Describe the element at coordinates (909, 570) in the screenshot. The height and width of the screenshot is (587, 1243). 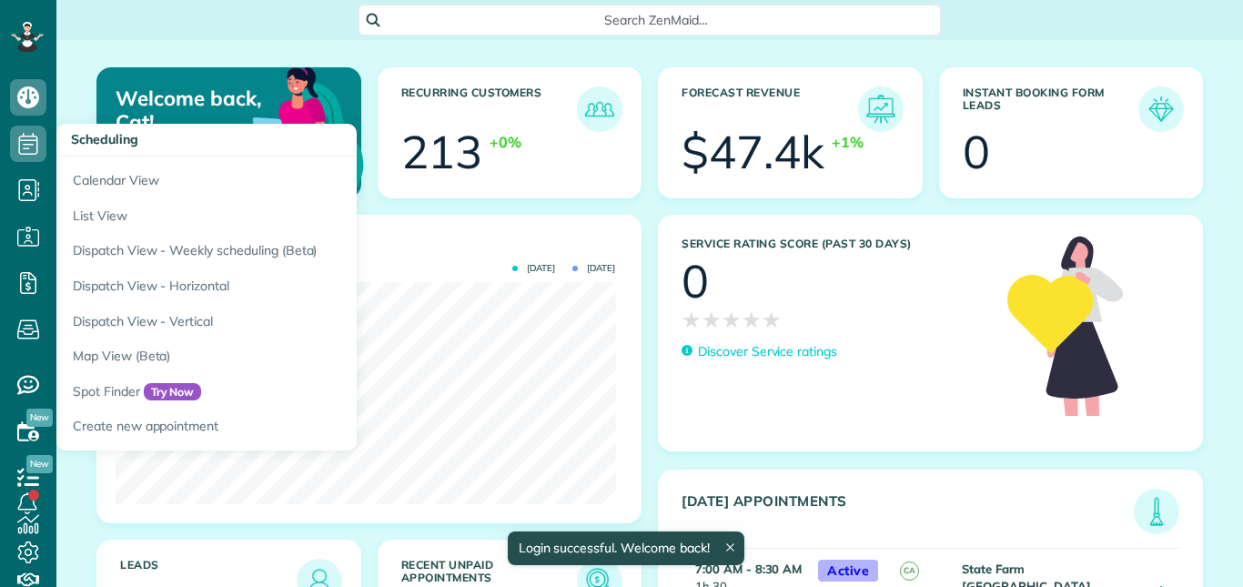
I see `span: CA` at that location.